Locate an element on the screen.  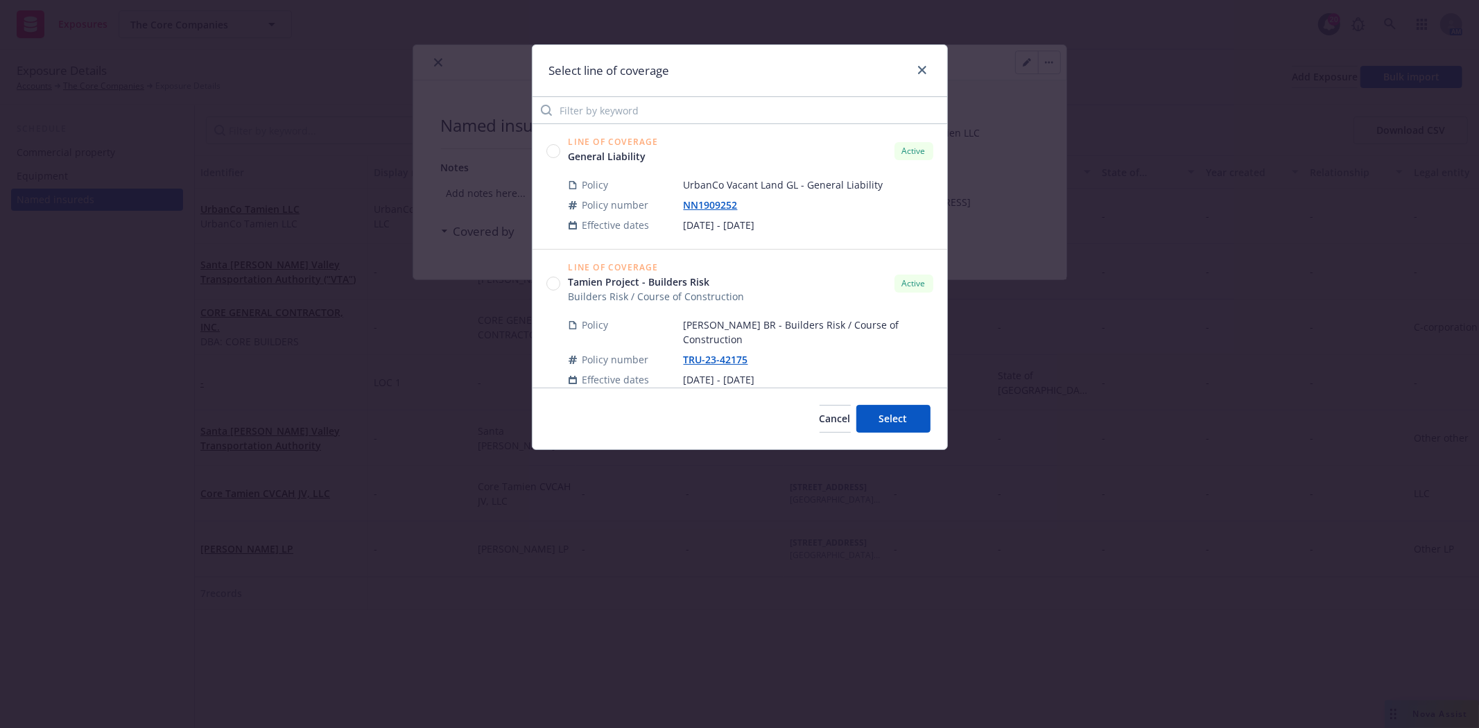
a: General Liability is located at coordinates (613, 156).